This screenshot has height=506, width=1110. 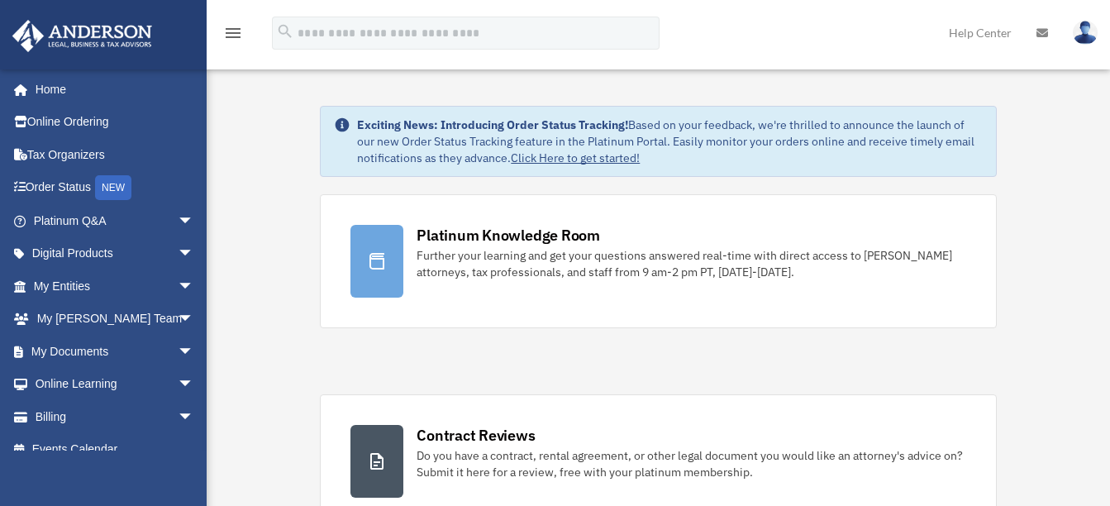 What do you see at coordinates (115, 122) in the screenshot?
I see `a: Online Ordering` at bounding box center [115, 122].